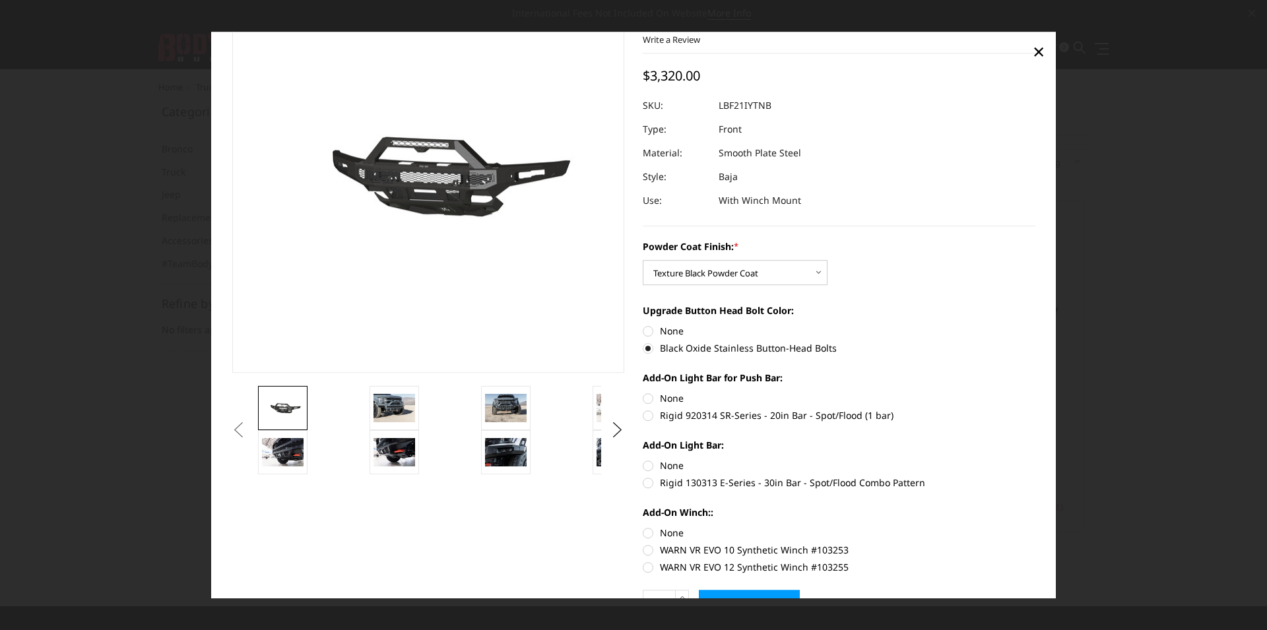 This screenshot has width=1267, height=630. I want to click on label: WARN VR EVO 12 Synthetic Winch #103255, so click(839, 567).